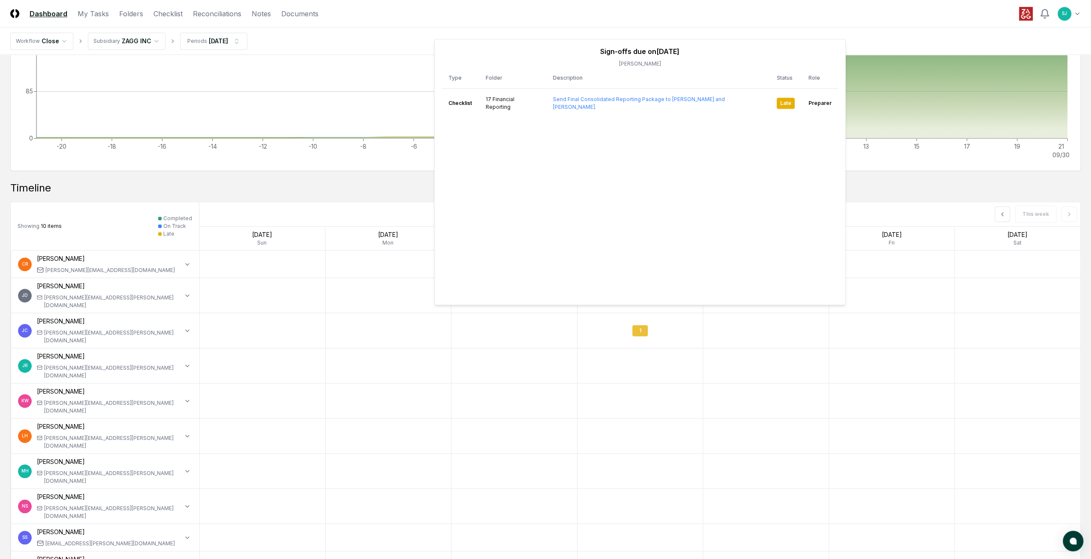 This screenshot has width=1091, height=559. Describe the element at coordinates (168, 14) in the screenshot. I see `a: Checklist` at that location.